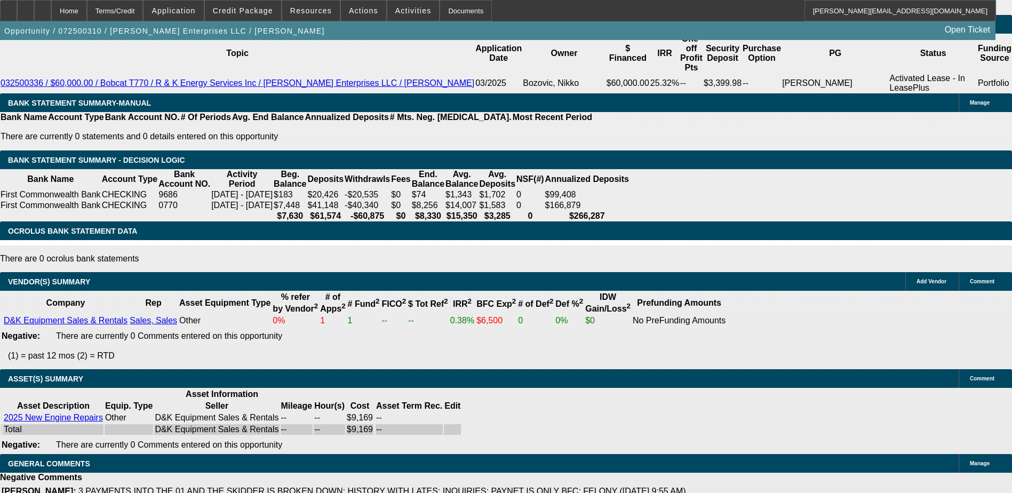 The height and width of the screenshot is (493, 1012). Describe the element at coordinates (325, 205) in the screenshot. I see `td: $41,148` at that location.